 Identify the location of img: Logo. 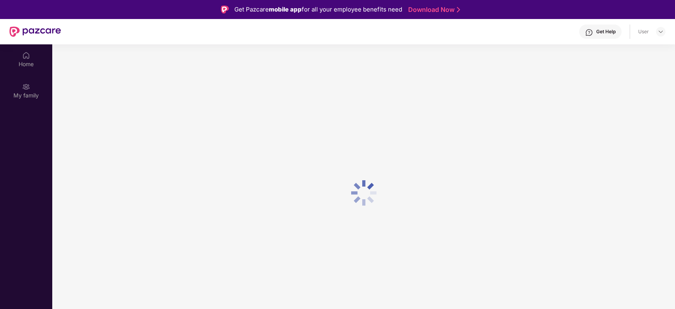
(225, 10).